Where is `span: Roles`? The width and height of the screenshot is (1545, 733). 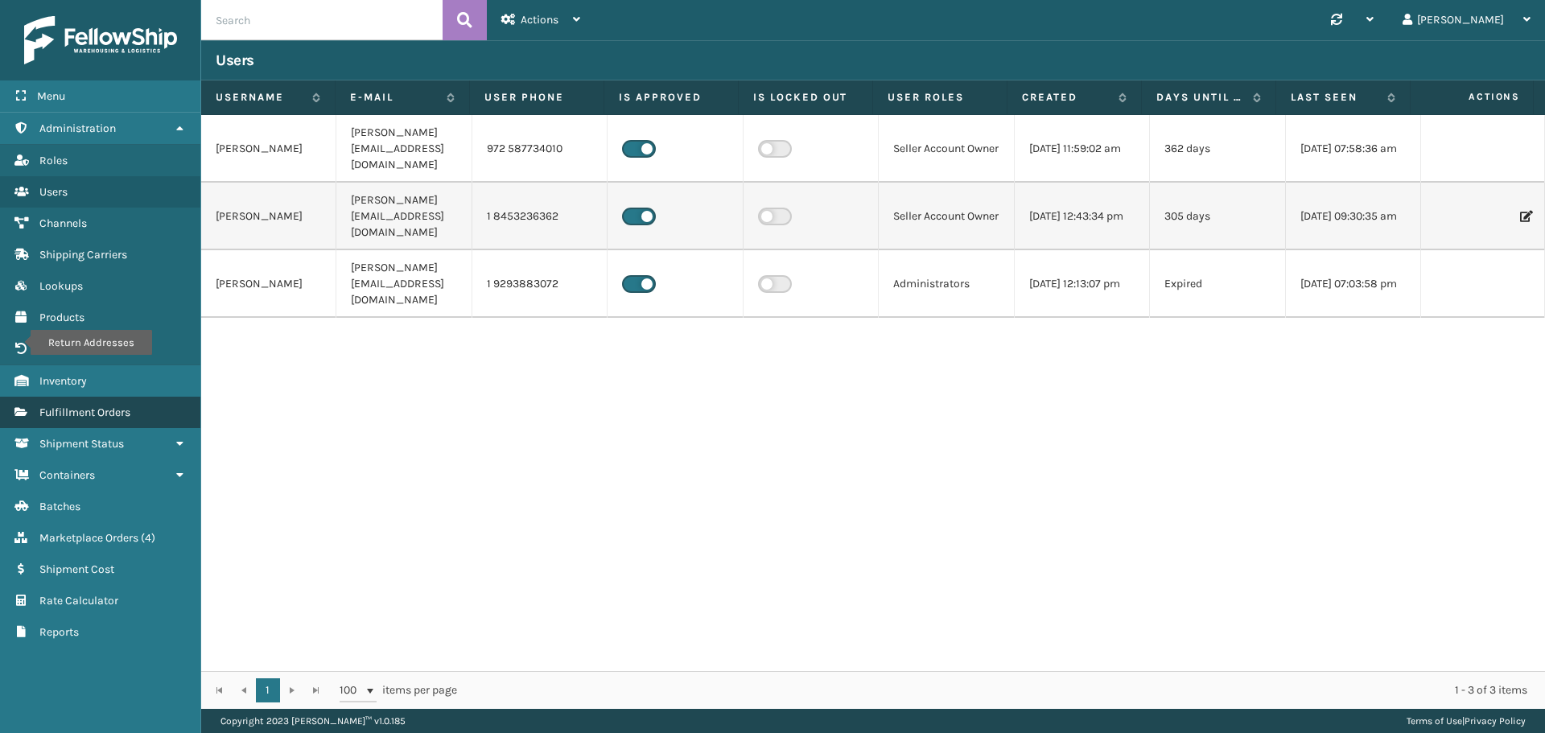
span: Roles is located at coordinates (53, 160).